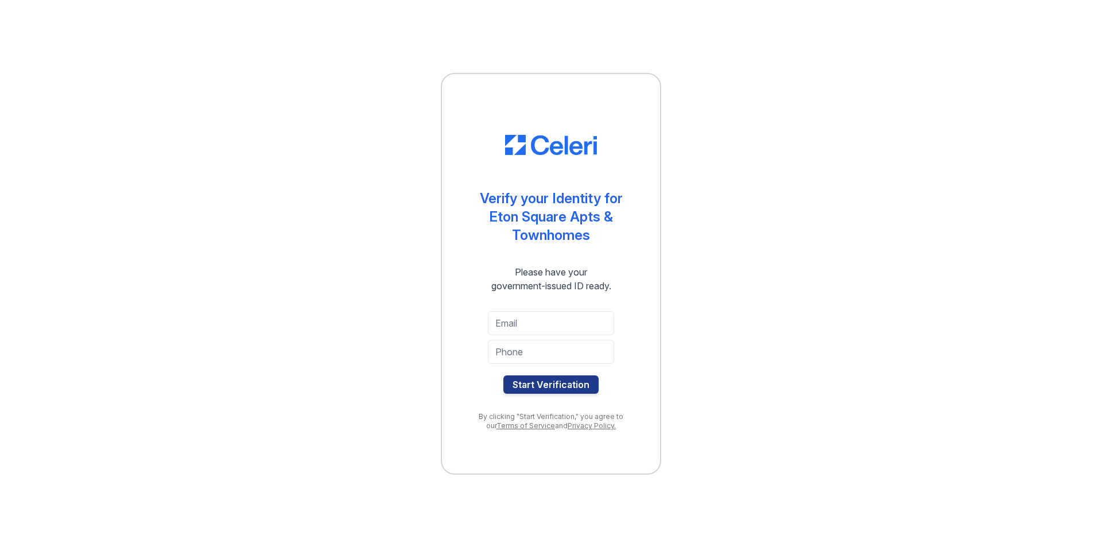  Describe the element at coordinates (551, 279) in the screenshot. I see `div: Please have your government-issued ID ready.` at that location.